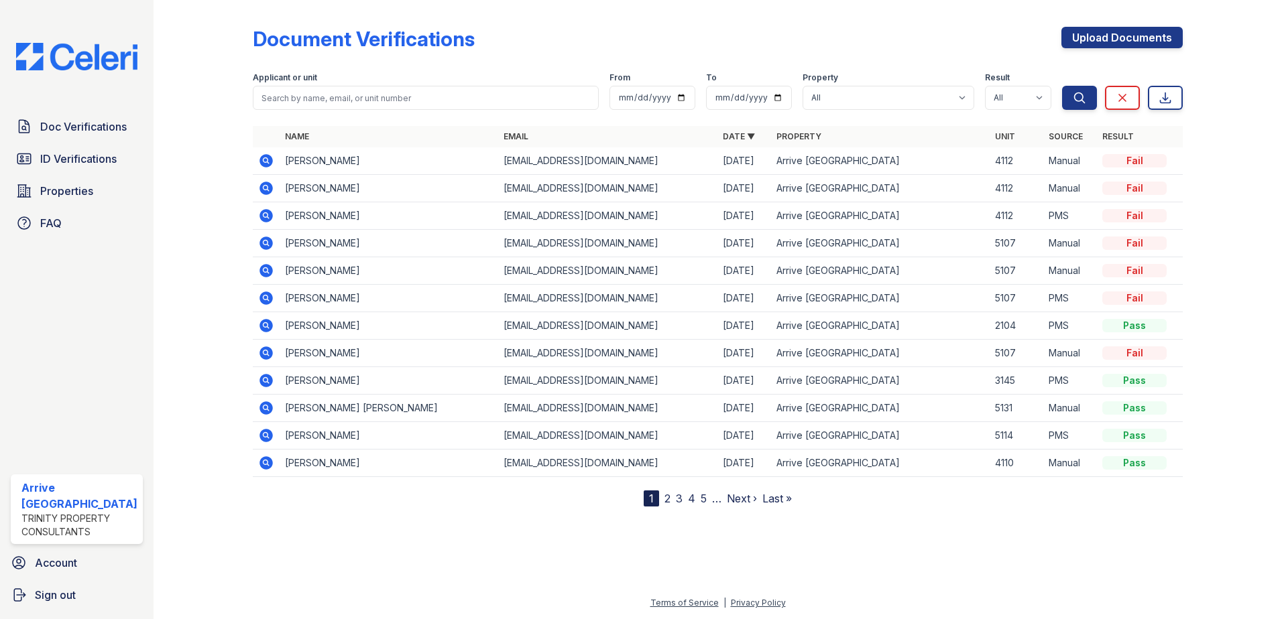  I want to click on a: ID Verifications, so click(76, 159).